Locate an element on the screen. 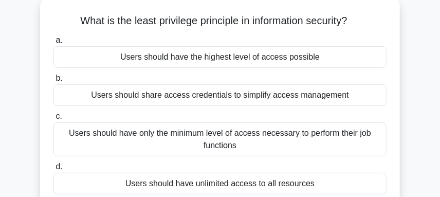  span: c. is located at coordinates (59, 116).